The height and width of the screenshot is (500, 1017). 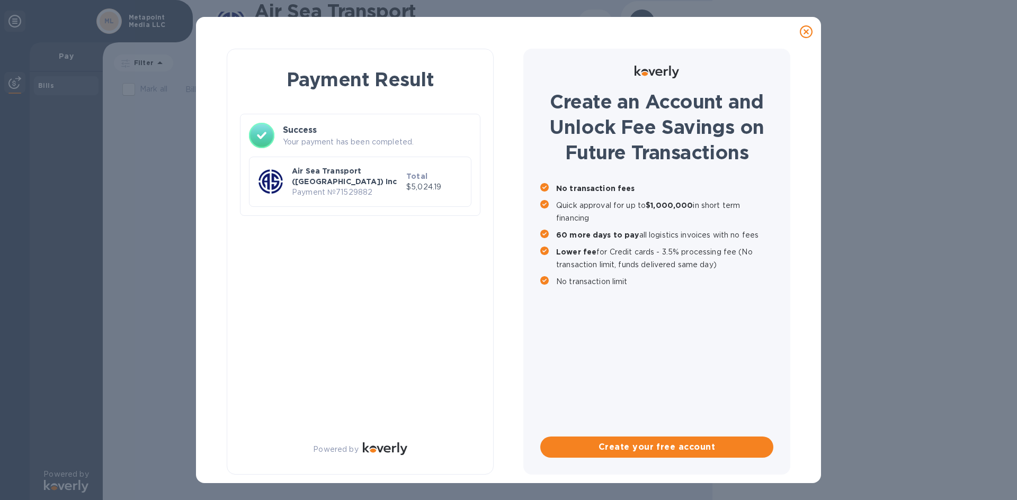 What do you see at coordinates (665, 258) in the screenshot?
I see `p: for Credit cards - 3.5% processing fee (No transaction limit, funds delivered same day)` at bounding box center [665, 258].